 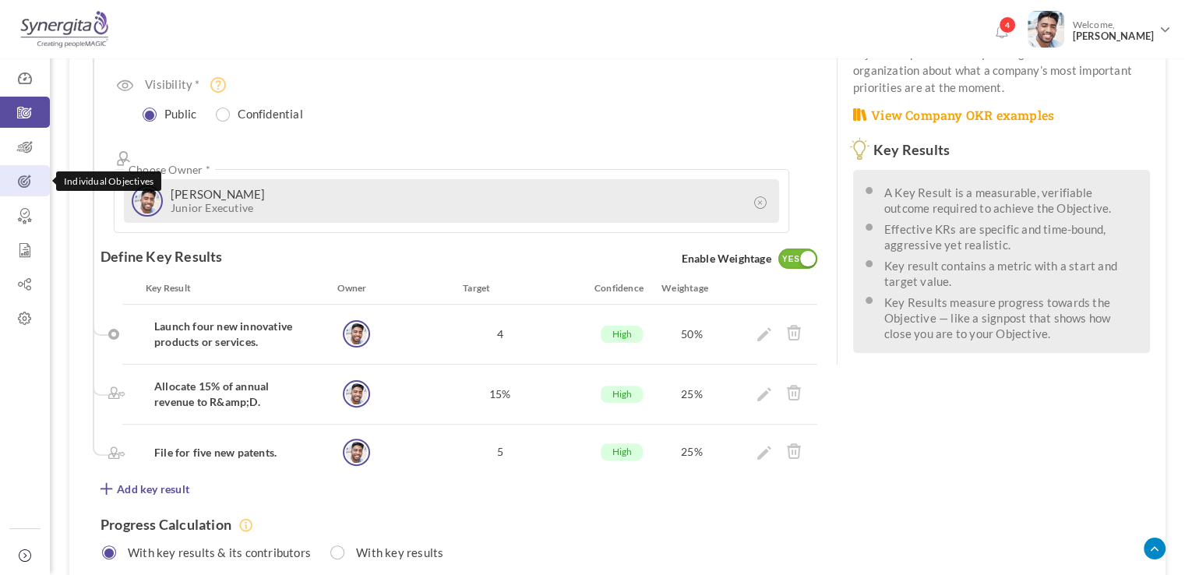 What do you see at coordinates (125, 86) in the screenshot?
I see `i: Visibility` at bounding box center [125, 86].